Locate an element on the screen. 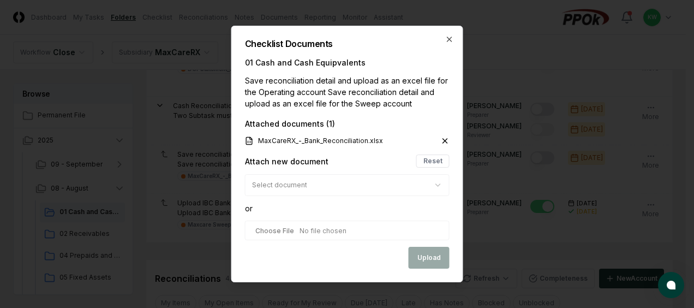 This screenshot has height=308, width=694. div: 01 Cash and Cash Equipvalents is located at coordinates (347, 62).